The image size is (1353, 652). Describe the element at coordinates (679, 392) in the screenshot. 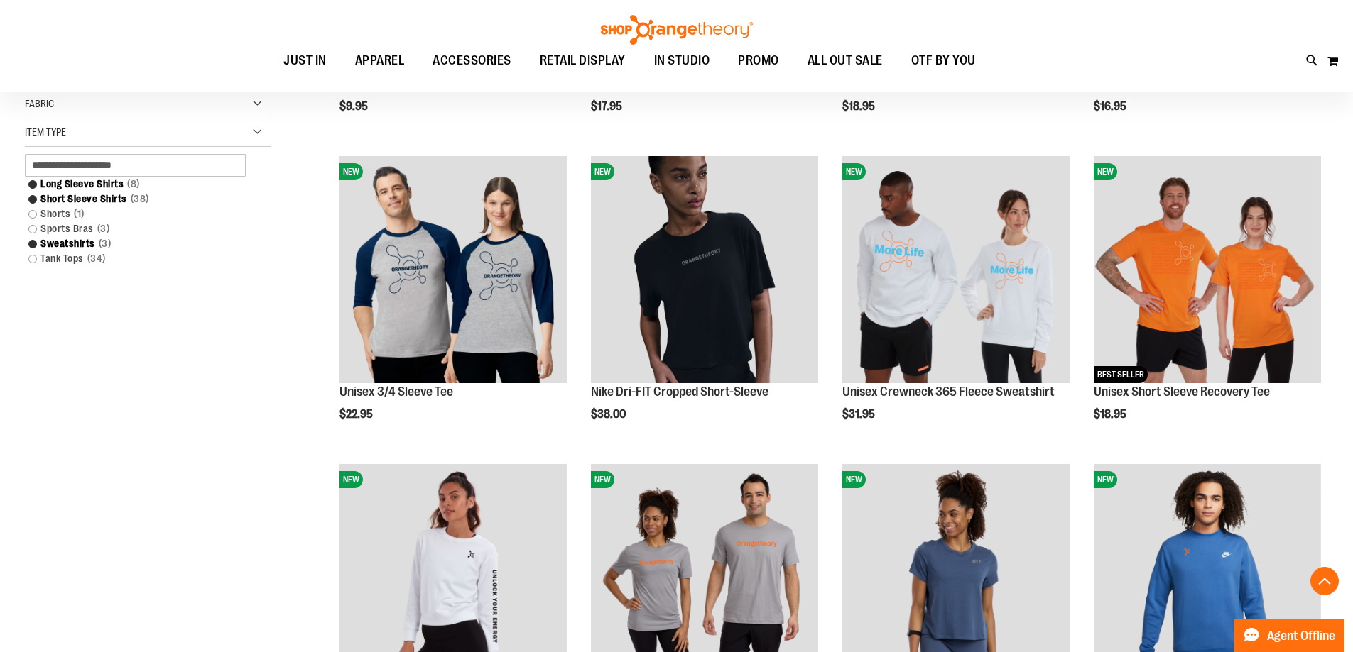

I see `a: Nike Dri-FIT Cropped Short-Sleeve` at that location.